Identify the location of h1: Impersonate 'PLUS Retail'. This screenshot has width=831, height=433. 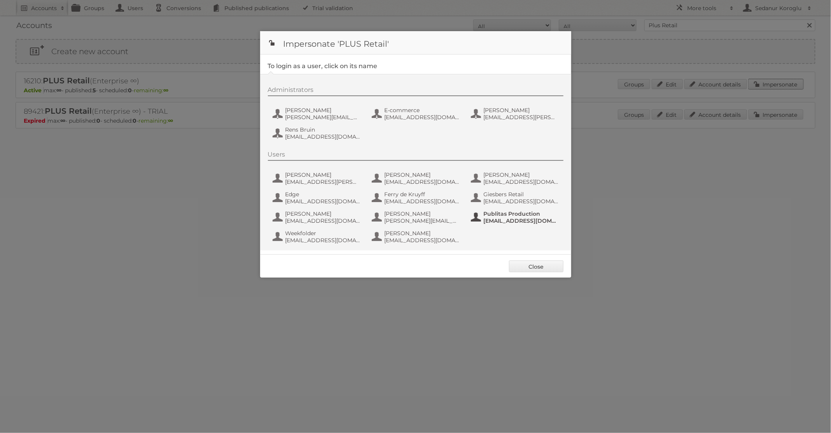
(416, 43).